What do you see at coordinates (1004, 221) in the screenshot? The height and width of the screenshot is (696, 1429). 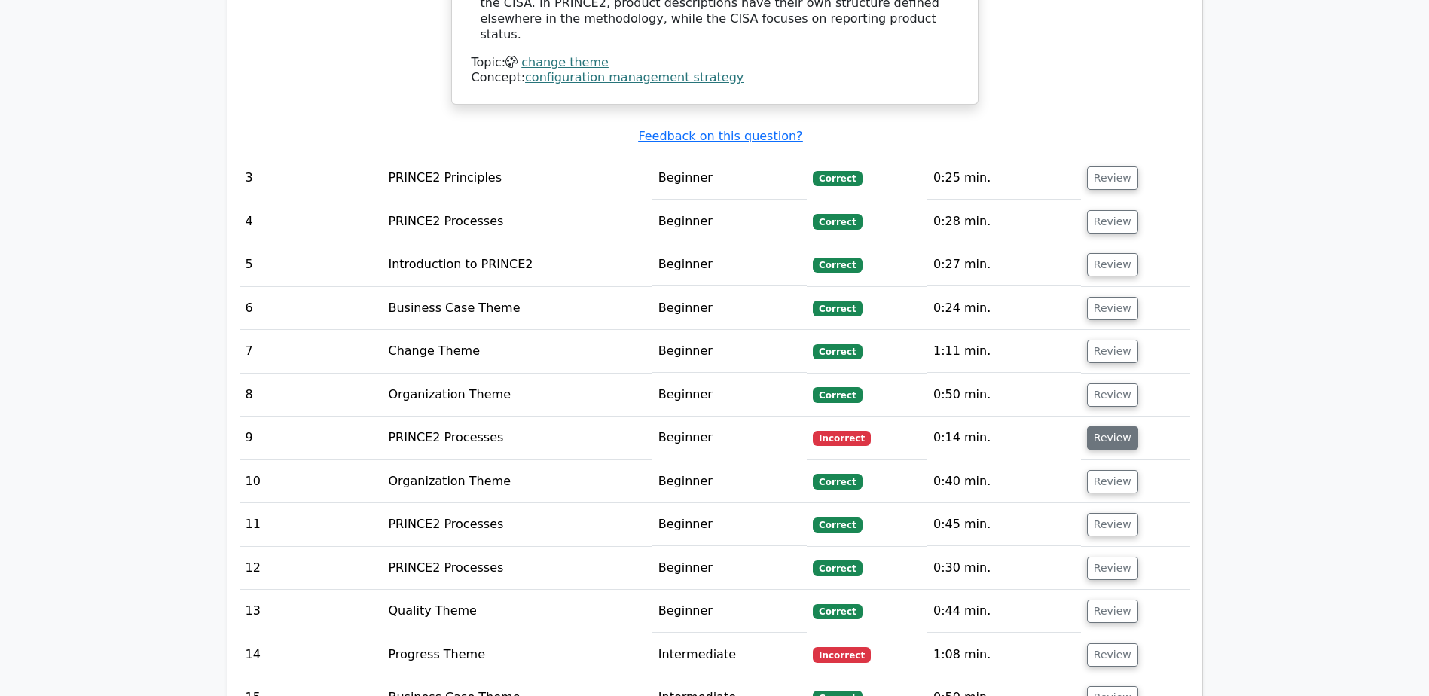 I see `td: 0:28 min.` at bounding box center [1004, 221].